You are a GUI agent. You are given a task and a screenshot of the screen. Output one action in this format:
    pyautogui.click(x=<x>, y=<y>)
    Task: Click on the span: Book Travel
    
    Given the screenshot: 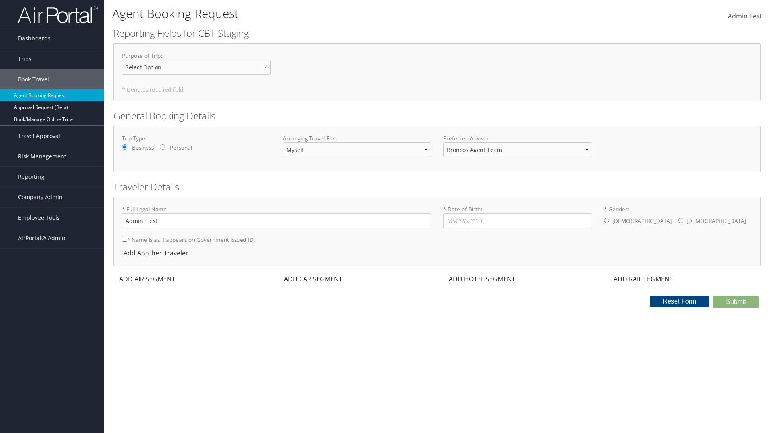 What is the action you would take?
    pyautogui.click(x=33, y=79)
    